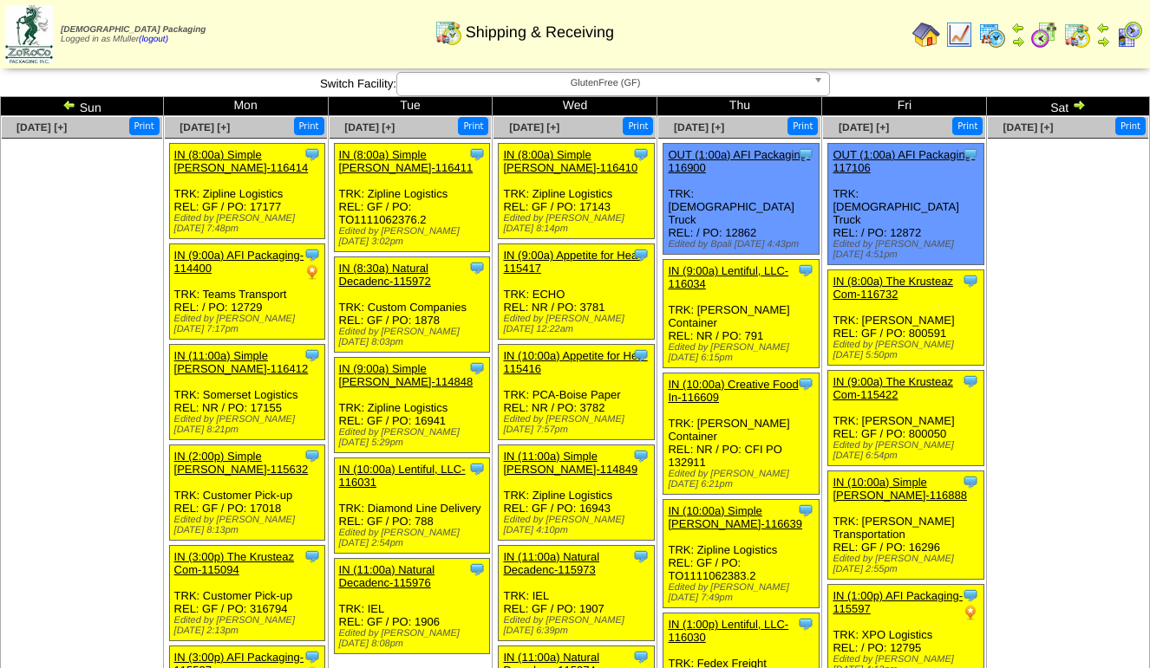 The width and height of the screenshot is (1150, 668). I want to click on span: Shipping & Receiving, so click(539, 32).